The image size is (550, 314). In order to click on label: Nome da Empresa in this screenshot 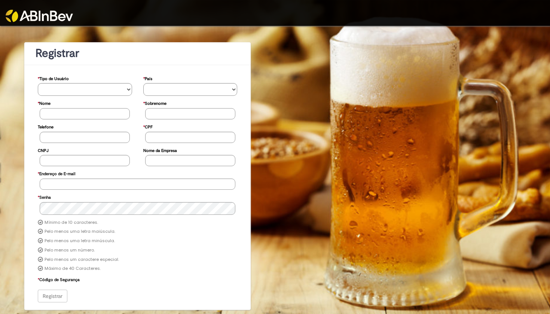, I will do `click(160, 150)`.